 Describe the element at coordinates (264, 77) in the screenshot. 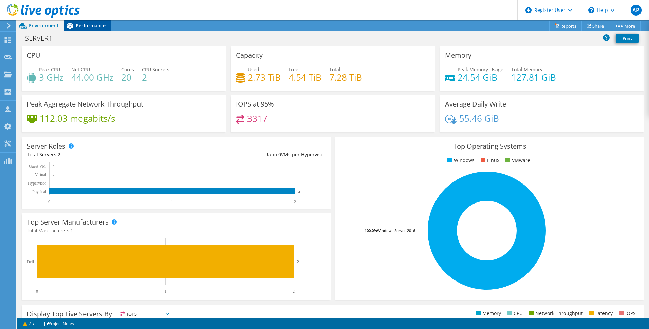

I see `h4: 2.73 TiB` at that location.